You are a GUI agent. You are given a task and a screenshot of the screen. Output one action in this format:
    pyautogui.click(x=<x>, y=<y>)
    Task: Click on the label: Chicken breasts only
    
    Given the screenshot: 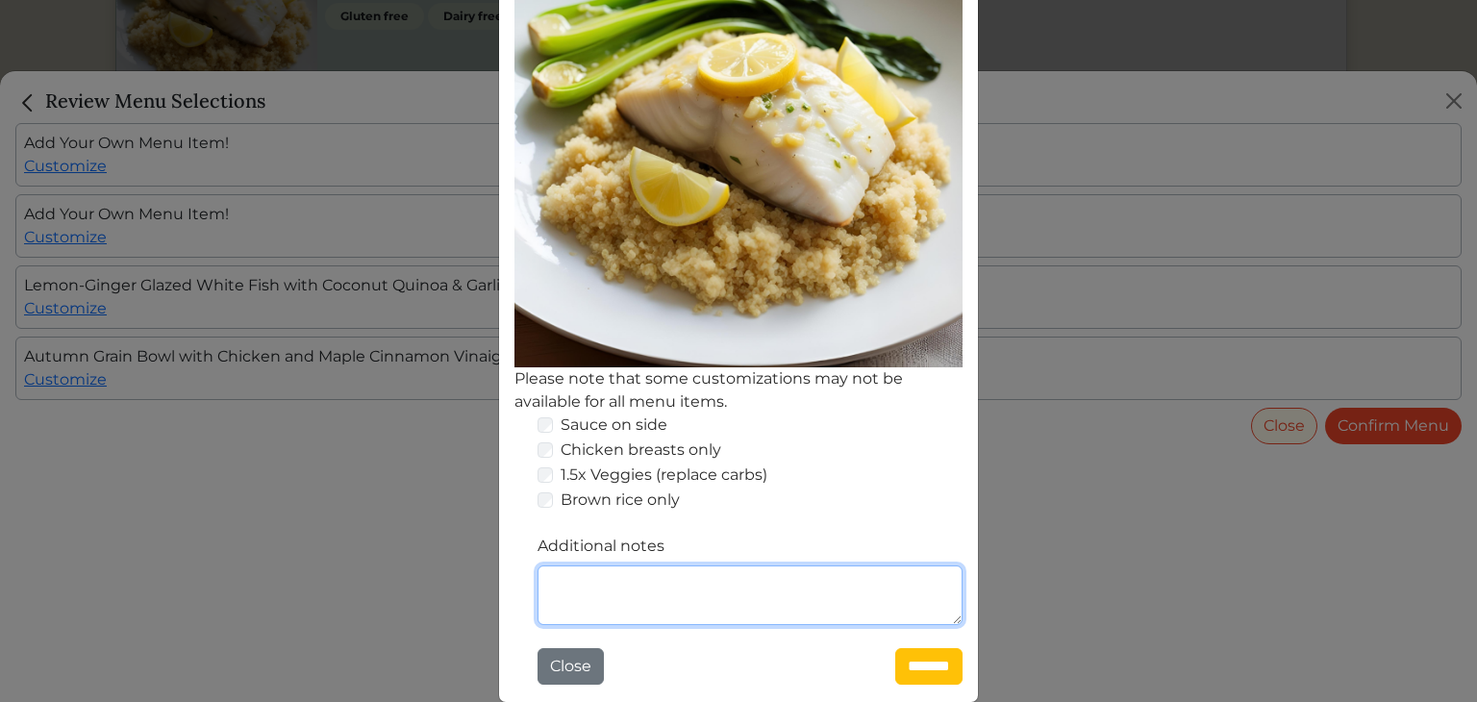 What is the action you would take?
    pyautogui.click(x=641, y=450)
    